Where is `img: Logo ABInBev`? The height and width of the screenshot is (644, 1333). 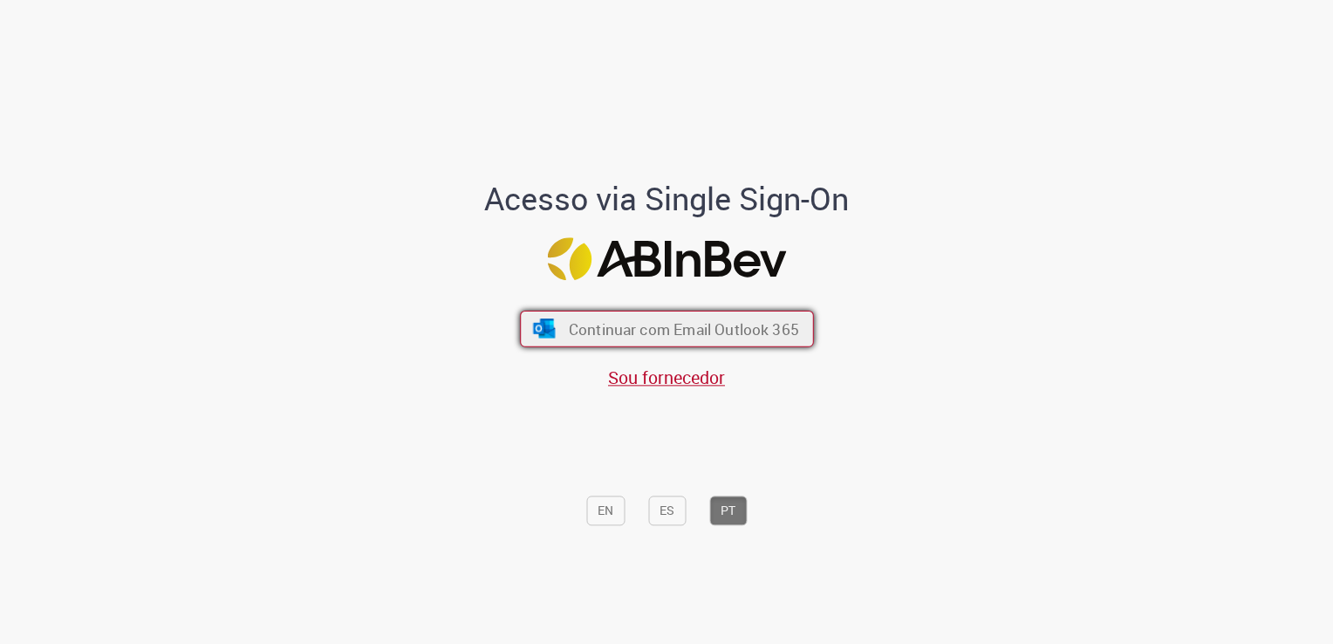
img: Logo ABInBev is located at coordinates (666, 258).